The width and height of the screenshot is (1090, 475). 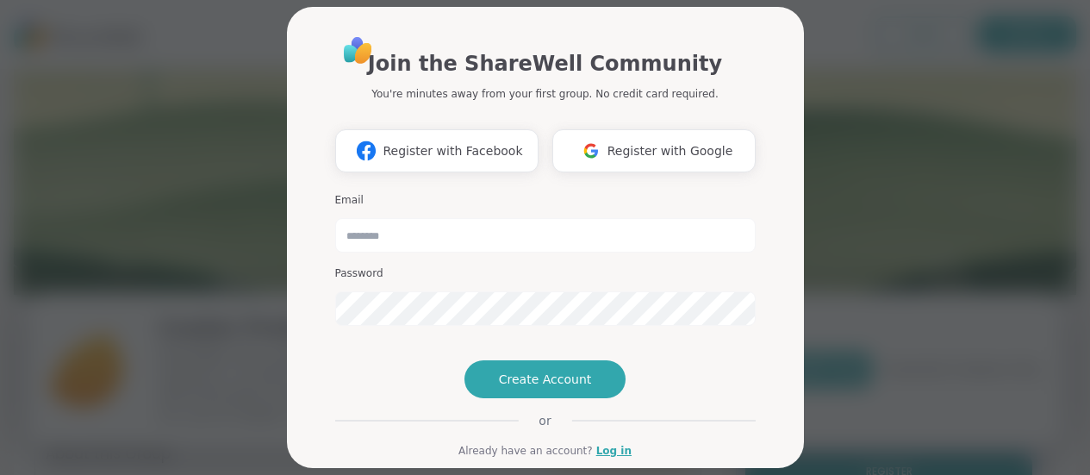 What do you see at coordinates (654, 151) in the screenshot?
I see `button: Register with Google` at bounding box center [654, 151].